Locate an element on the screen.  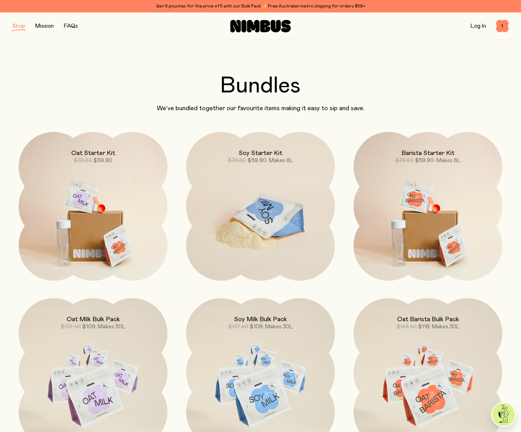
h2: Bundles is located at coordinates (261, 86).